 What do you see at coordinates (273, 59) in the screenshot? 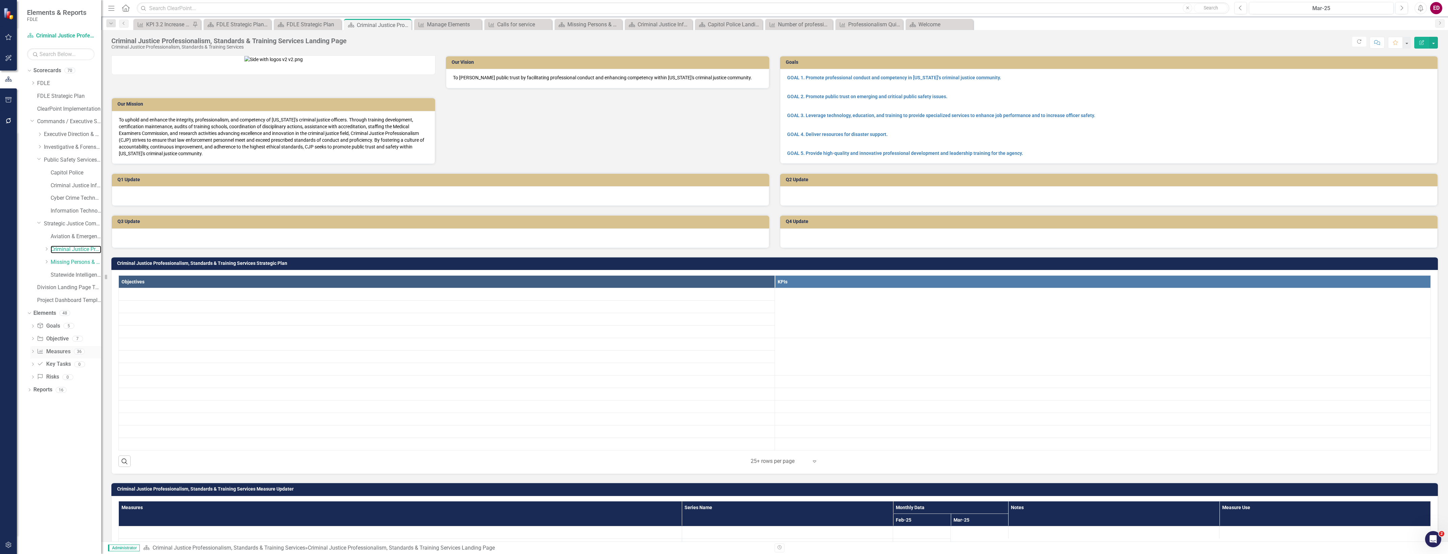
I see `img: Side with logos v2 v2.png` at bounding box center [273, 59].